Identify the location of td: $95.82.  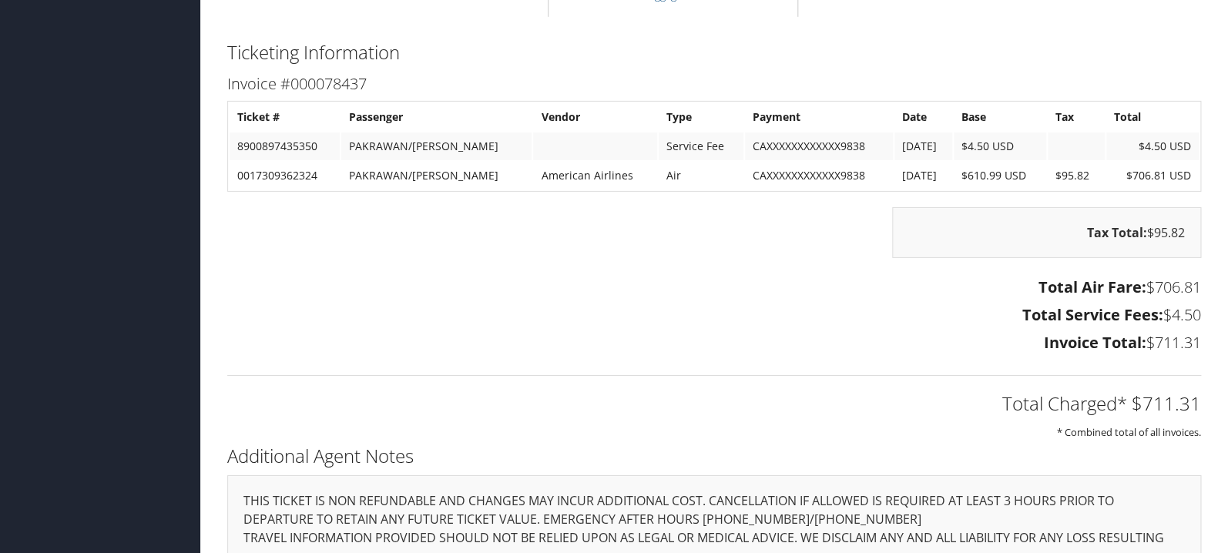
(1076, 176).